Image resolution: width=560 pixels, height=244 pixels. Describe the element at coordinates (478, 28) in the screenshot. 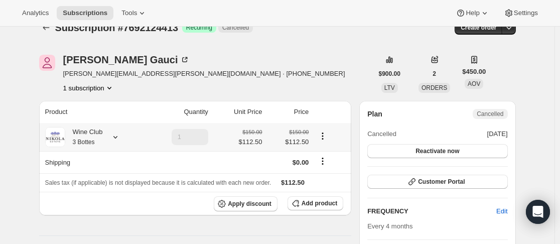

I see `button: Create order` at that location.